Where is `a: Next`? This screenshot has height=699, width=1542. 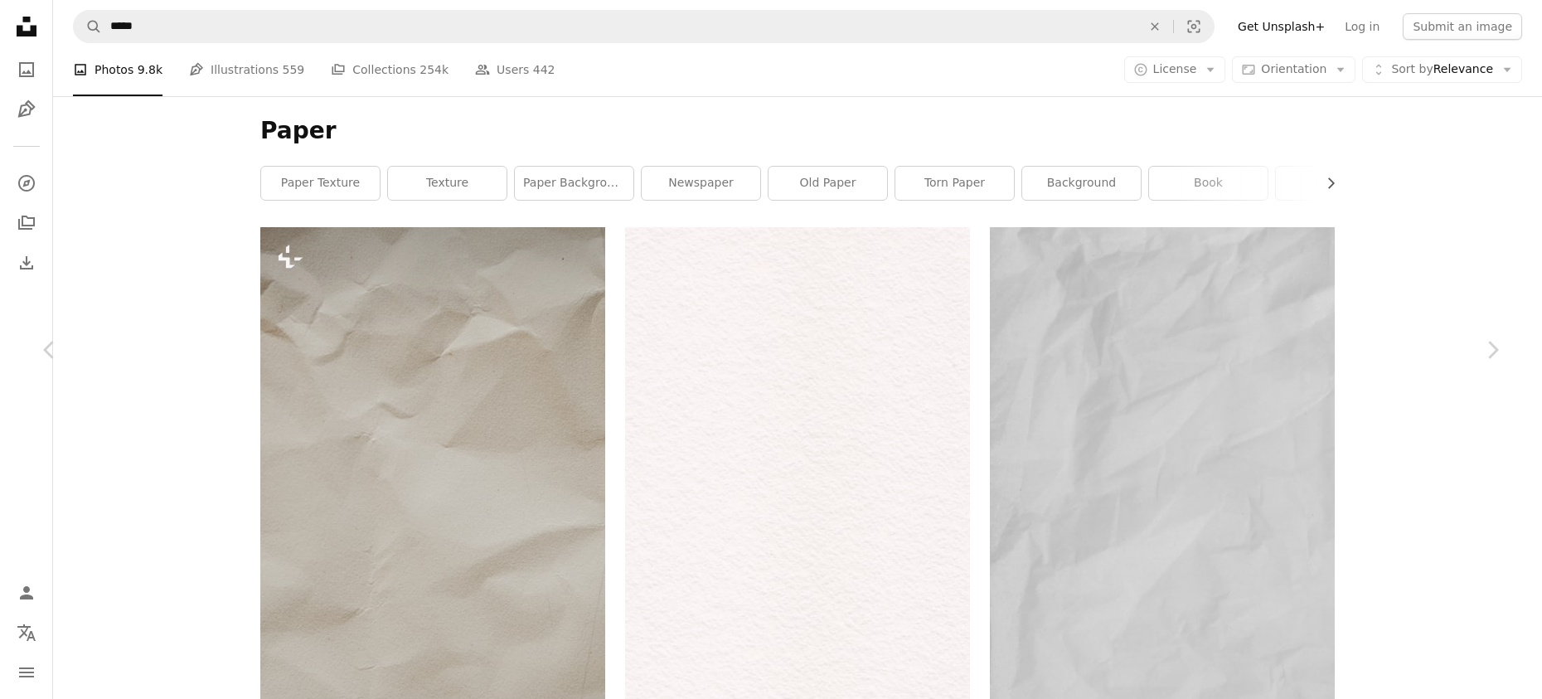
a: Next is located at coordinates (1492, 350).